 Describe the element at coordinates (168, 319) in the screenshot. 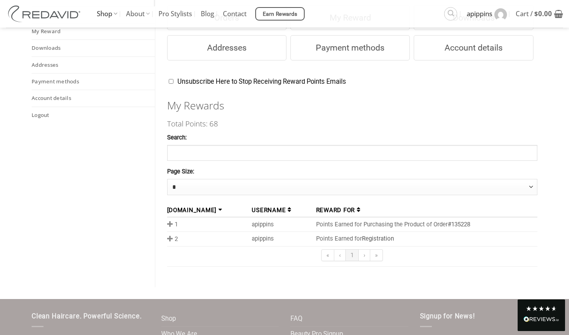

I see `a: Shop` at that location.